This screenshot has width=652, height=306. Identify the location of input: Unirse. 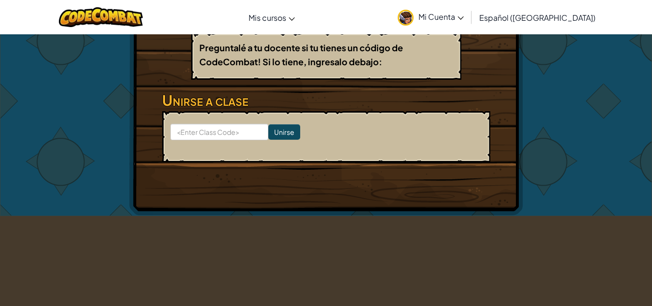
(284, 132).